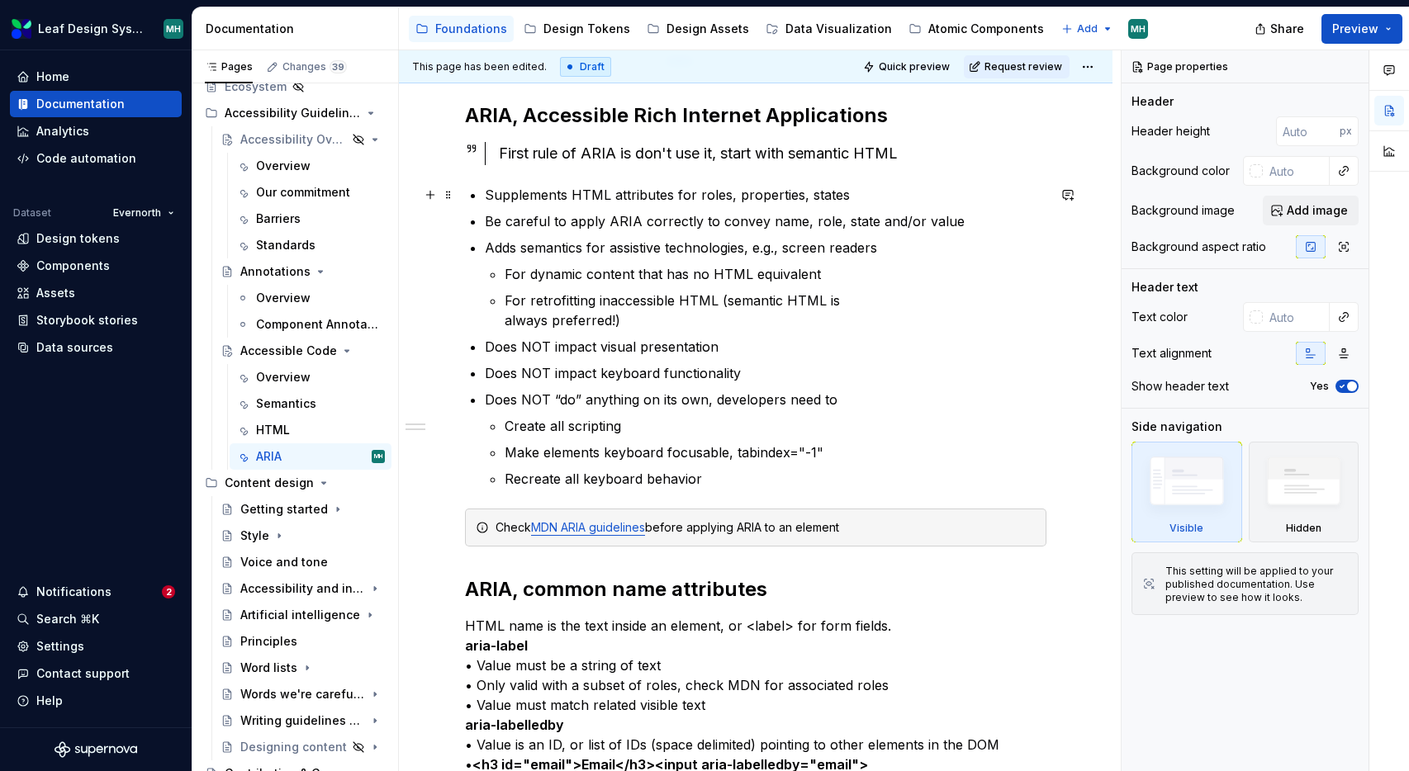 This screenshot has height=771, width=1409. Describe the element at coordinates (776, 453) in the screenshot. I see `p: Make elements keyboard focusable, tabindex="-1"` at that location.